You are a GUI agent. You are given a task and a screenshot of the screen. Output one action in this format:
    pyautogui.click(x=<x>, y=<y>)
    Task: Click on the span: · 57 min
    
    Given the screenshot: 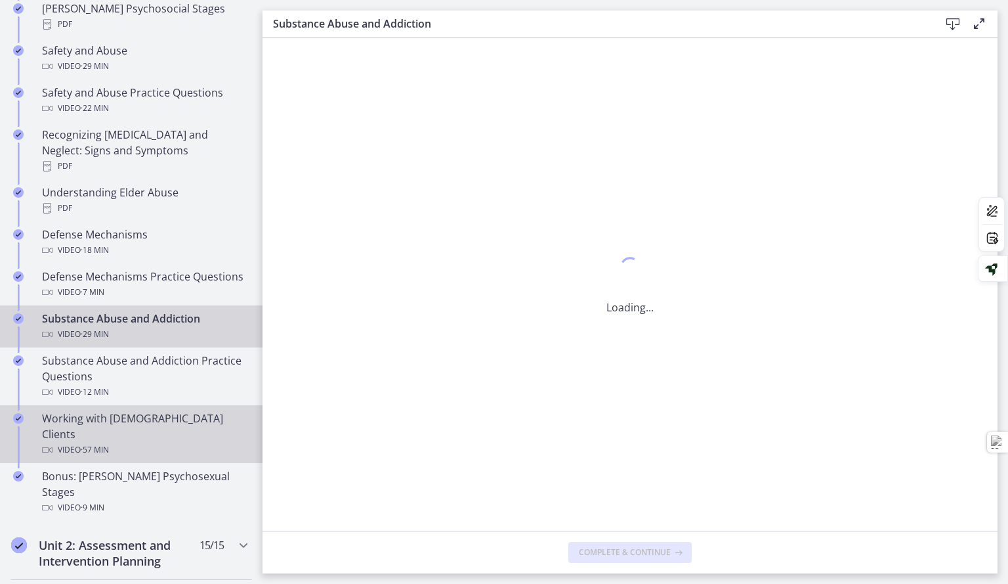 What is the action you would take?
    pyautogui.click(x=95, y=450)
    